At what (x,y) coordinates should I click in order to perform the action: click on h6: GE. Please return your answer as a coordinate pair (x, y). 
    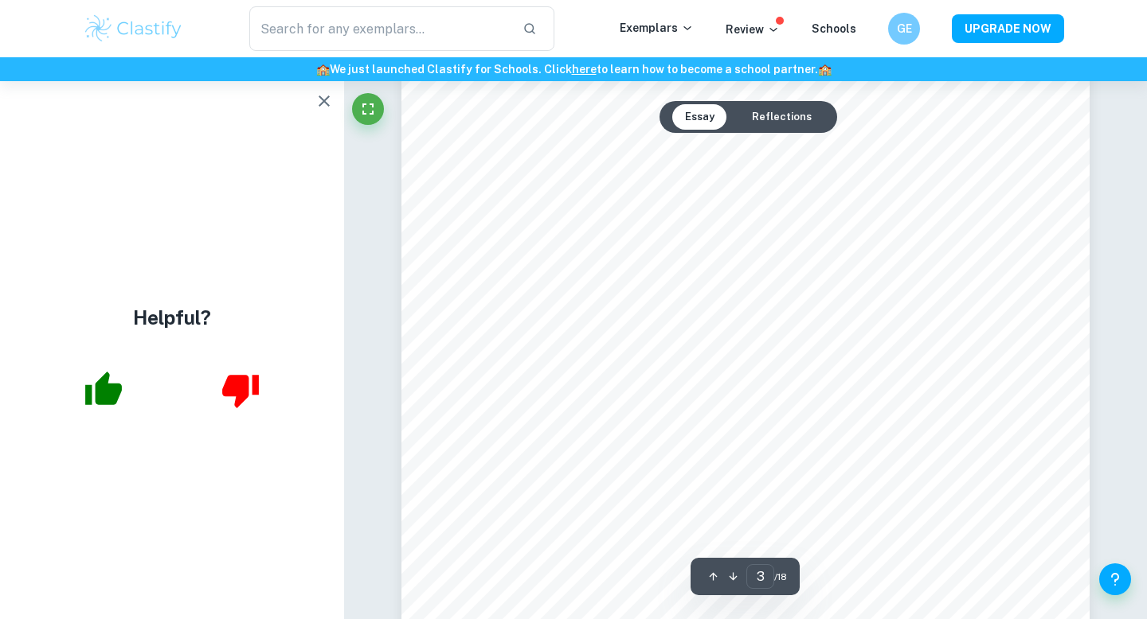
    Looking at the image, I should click on (904, 29).